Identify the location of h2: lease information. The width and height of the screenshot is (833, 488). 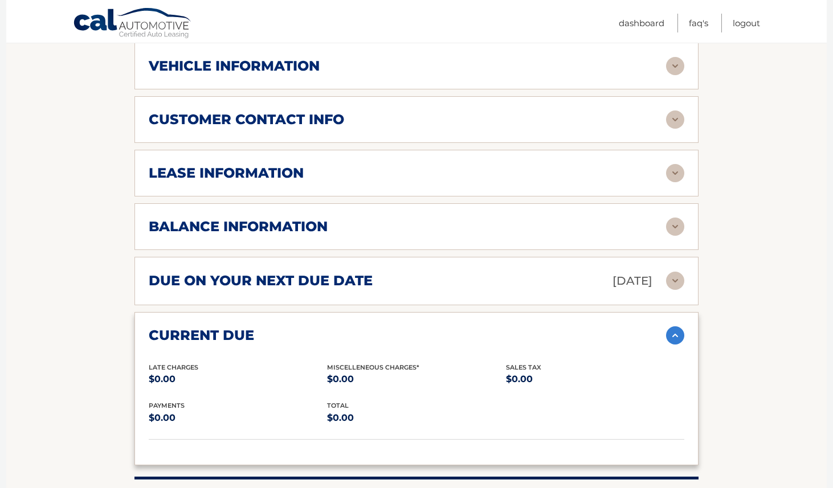
(226, 173).